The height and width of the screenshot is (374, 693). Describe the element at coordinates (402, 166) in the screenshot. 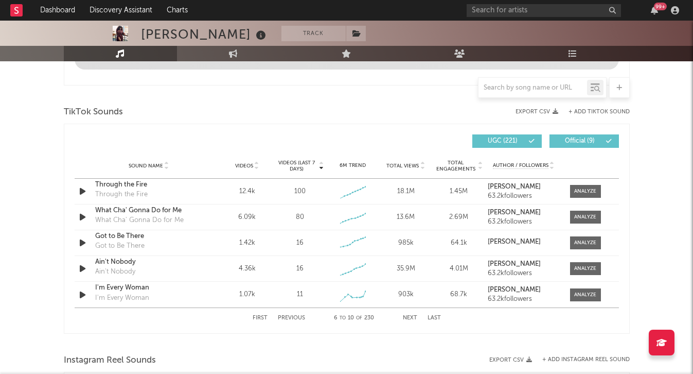

I see `span: Total Views` at that location.